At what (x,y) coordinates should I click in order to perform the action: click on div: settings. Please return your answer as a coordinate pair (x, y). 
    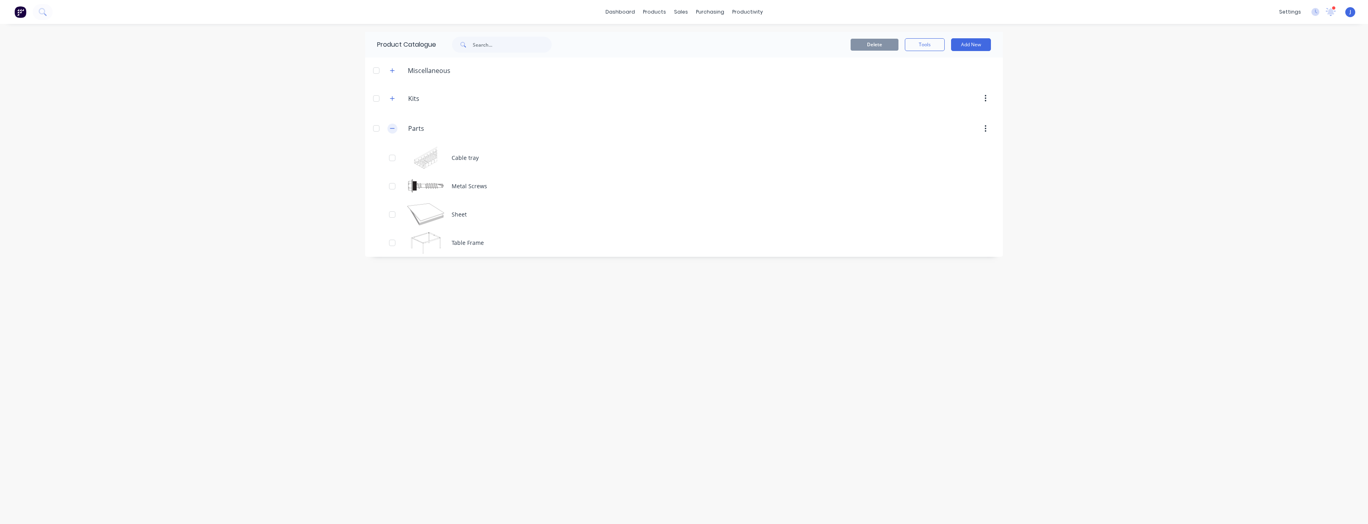
    Looking at the image, I should click on (1290, 12).